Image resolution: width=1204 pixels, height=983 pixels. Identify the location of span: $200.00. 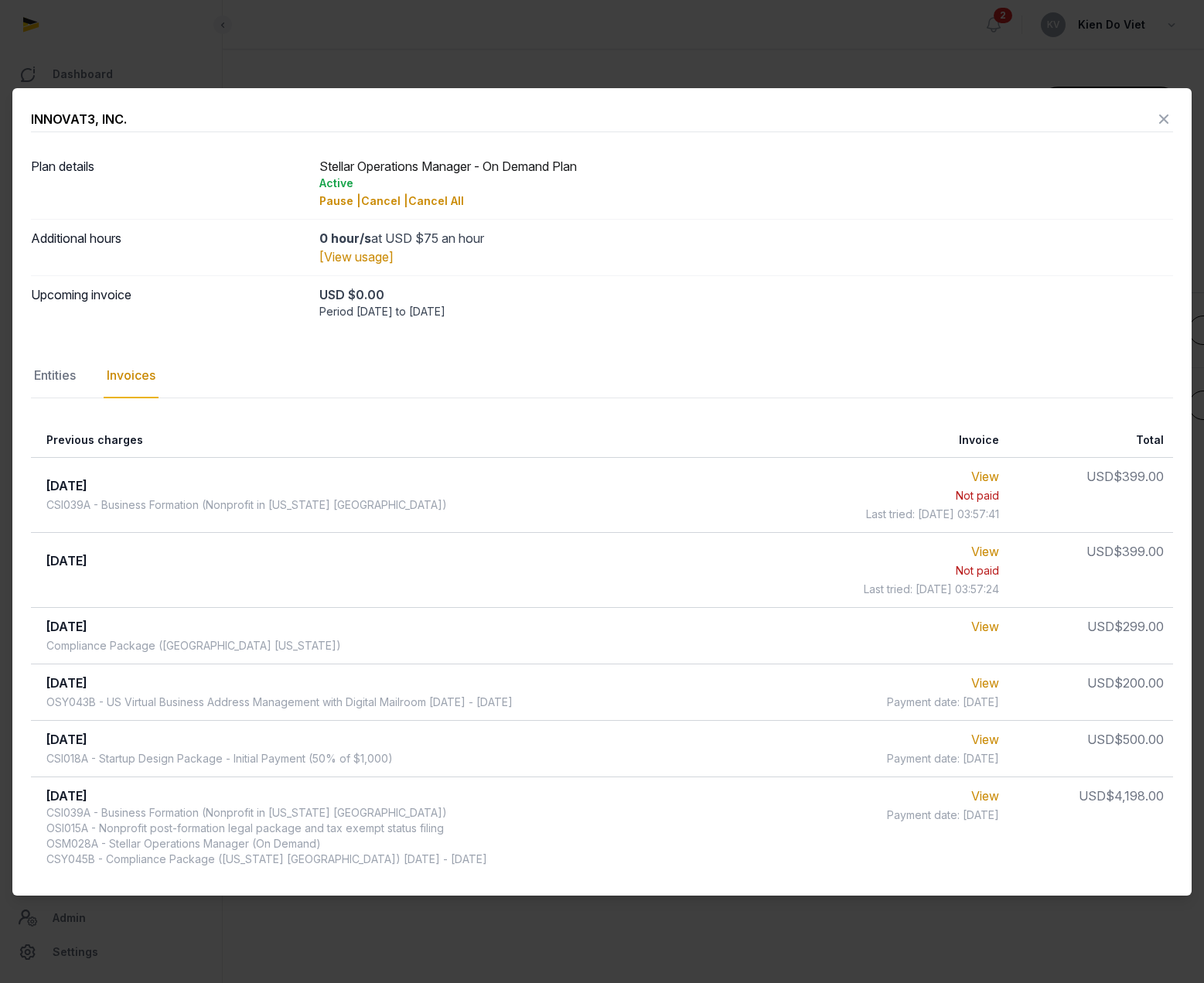
(1139, 683).